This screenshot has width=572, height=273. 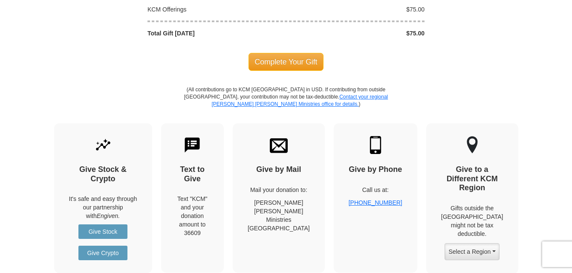 What do you see at coordinates (376, 190) in the screenshot?
I see `p: Call us at:` at bounding box center [376, 190].